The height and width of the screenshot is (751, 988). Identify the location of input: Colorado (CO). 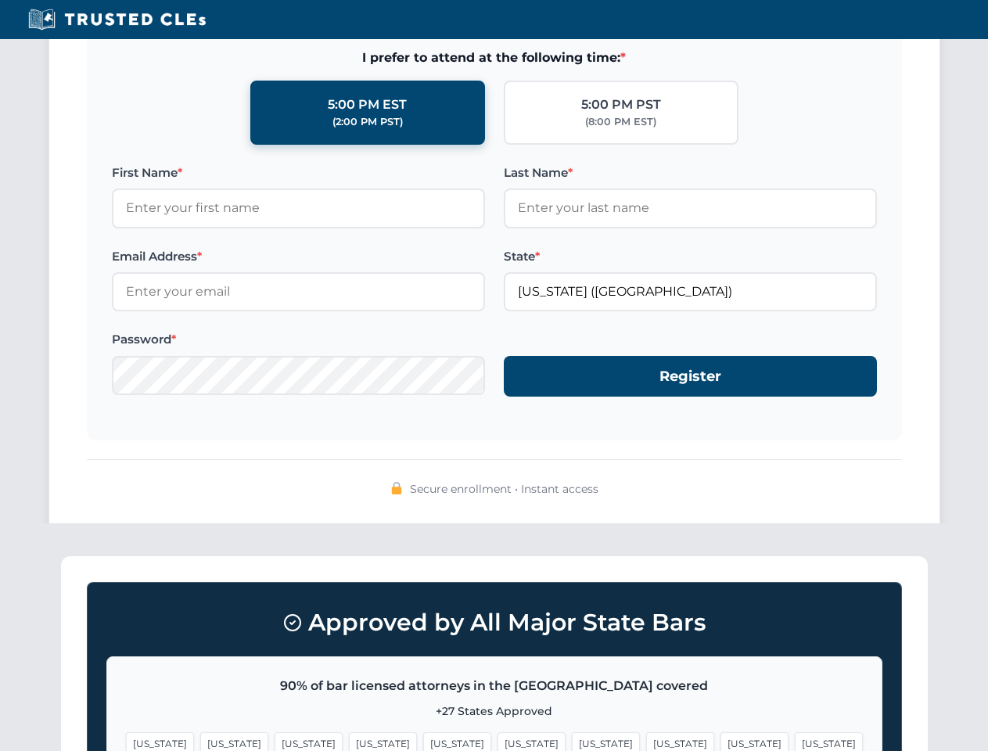
(690, 292).